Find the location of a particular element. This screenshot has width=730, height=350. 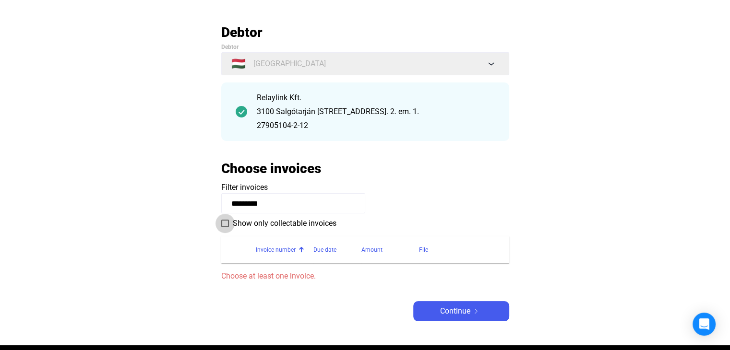

span: Filter invoices is located at coordinates (244, 187).